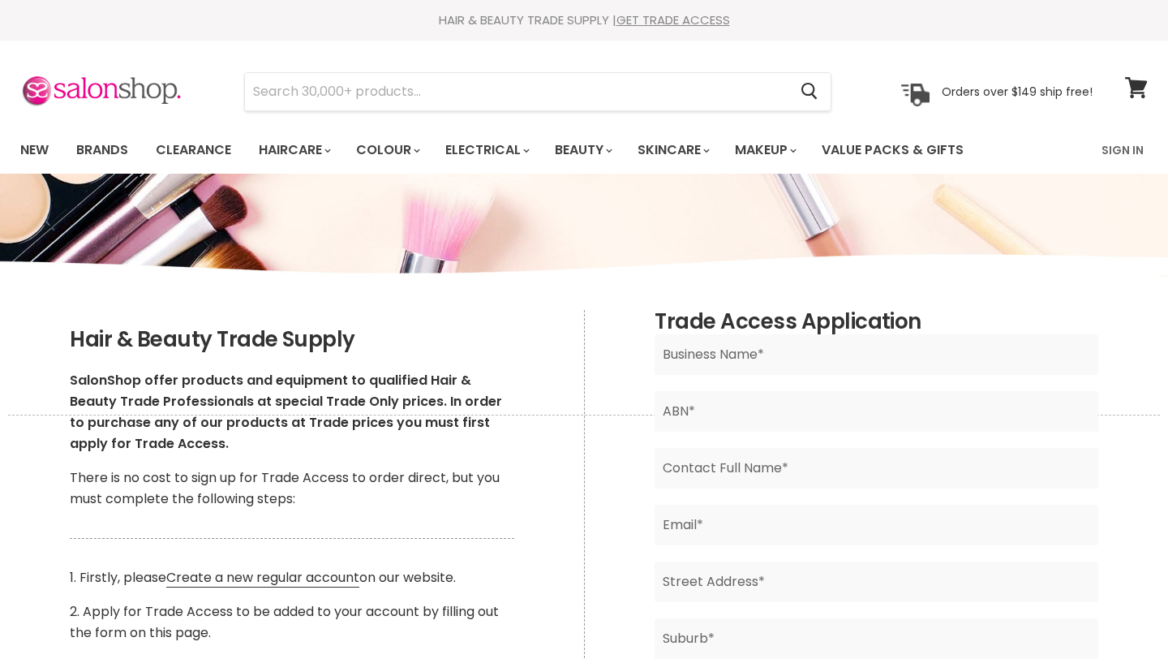 This screenshot has height=659, width=1168. I want to click on a: Create a new regular account, so click(263, 578).